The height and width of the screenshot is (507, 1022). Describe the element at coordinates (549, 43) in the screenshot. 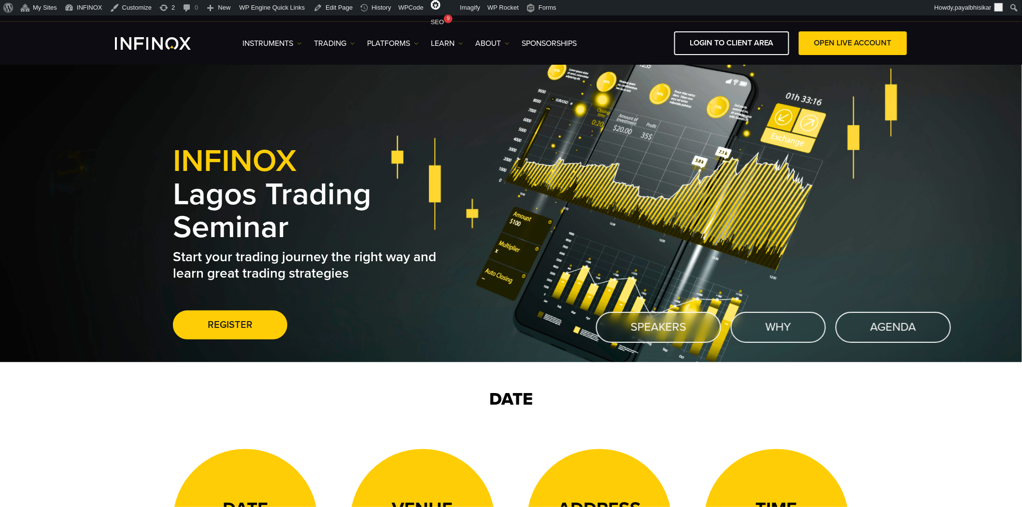

I see `a: SPONSORSHIPS` at that location.